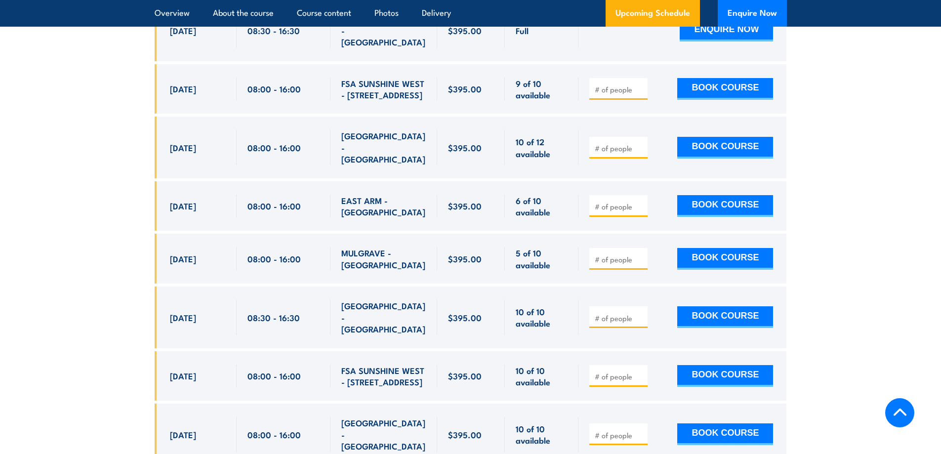  Describe the element at coordinates (726, 31) in the screenshot. I see `button: ENQUIRE NOW` at that location.